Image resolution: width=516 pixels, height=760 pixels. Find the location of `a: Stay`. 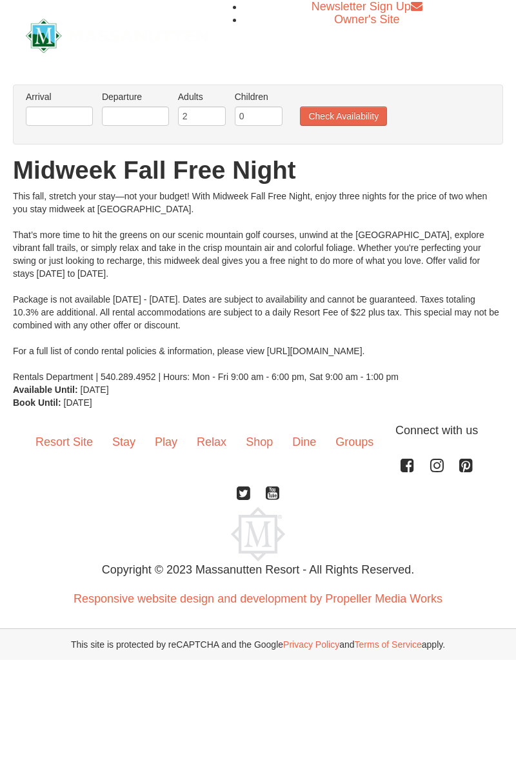

a: Stay is located at coordinates (124, 442).